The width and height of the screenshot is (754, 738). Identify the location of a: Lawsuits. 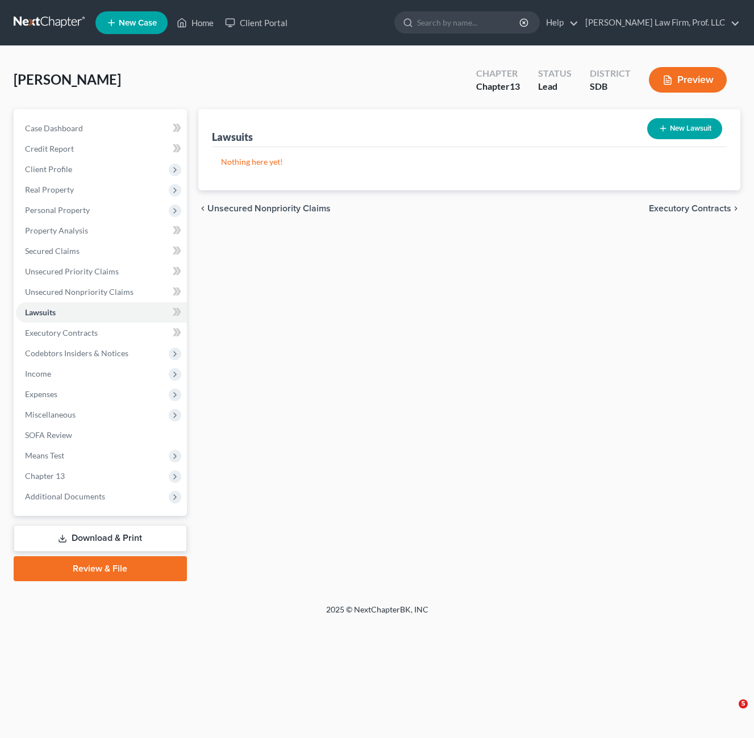
(101, 312).